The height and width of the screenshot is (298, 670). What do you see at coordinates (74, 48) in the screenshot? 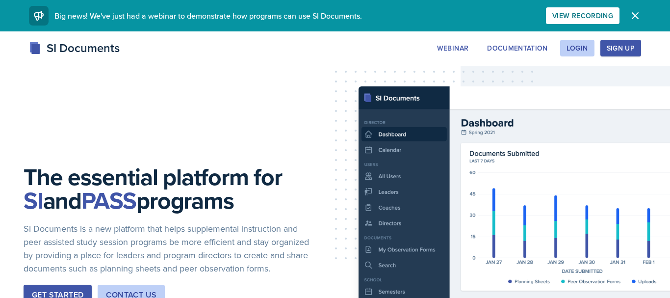
I see `div: SI Documents` at bounding box center [74, 48].